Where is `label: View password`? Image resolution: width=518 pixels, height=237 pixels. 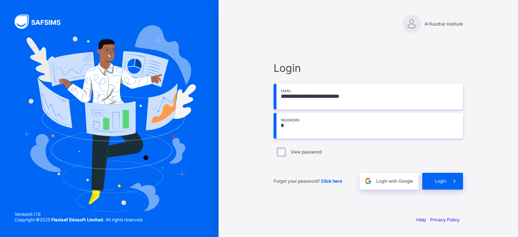
label: View password is located at coordinates (306, 152).